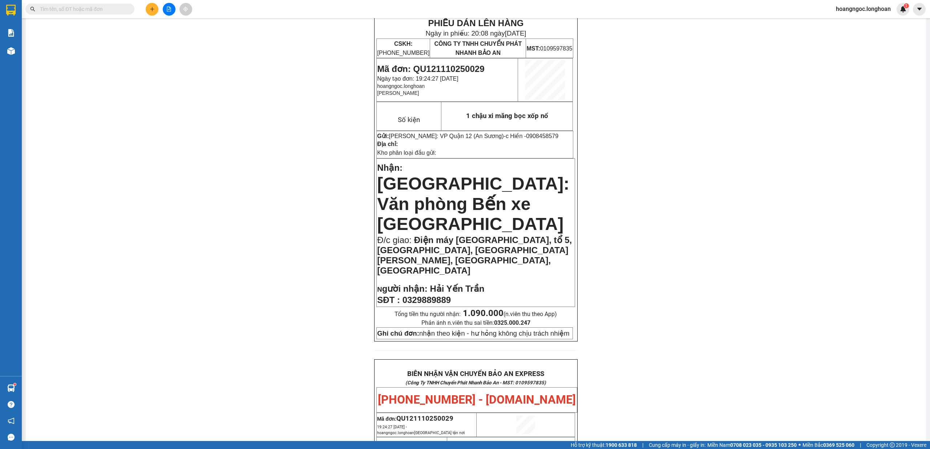  What do you see at coordinates (11, 437) in the screenshot?
I see `span: message` at bounding box center [11, 437].